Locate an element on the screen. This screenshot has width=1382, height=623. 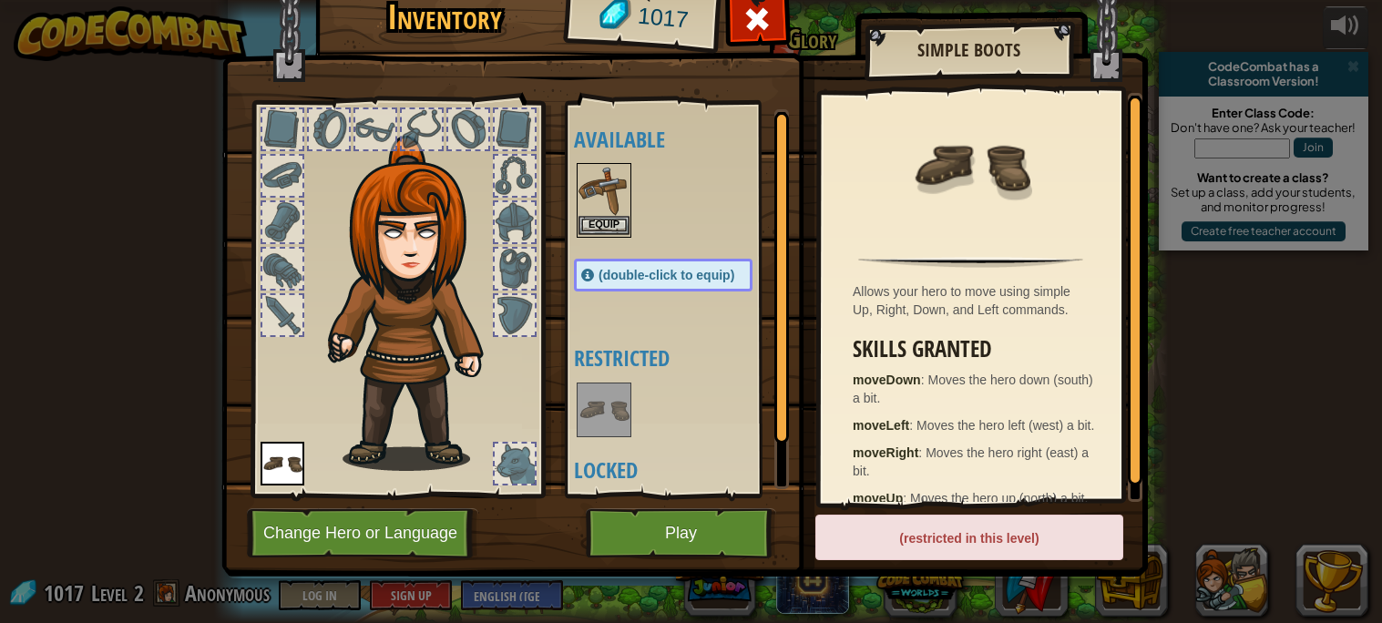
h4: Restricted is located at coordinates (681, 358).